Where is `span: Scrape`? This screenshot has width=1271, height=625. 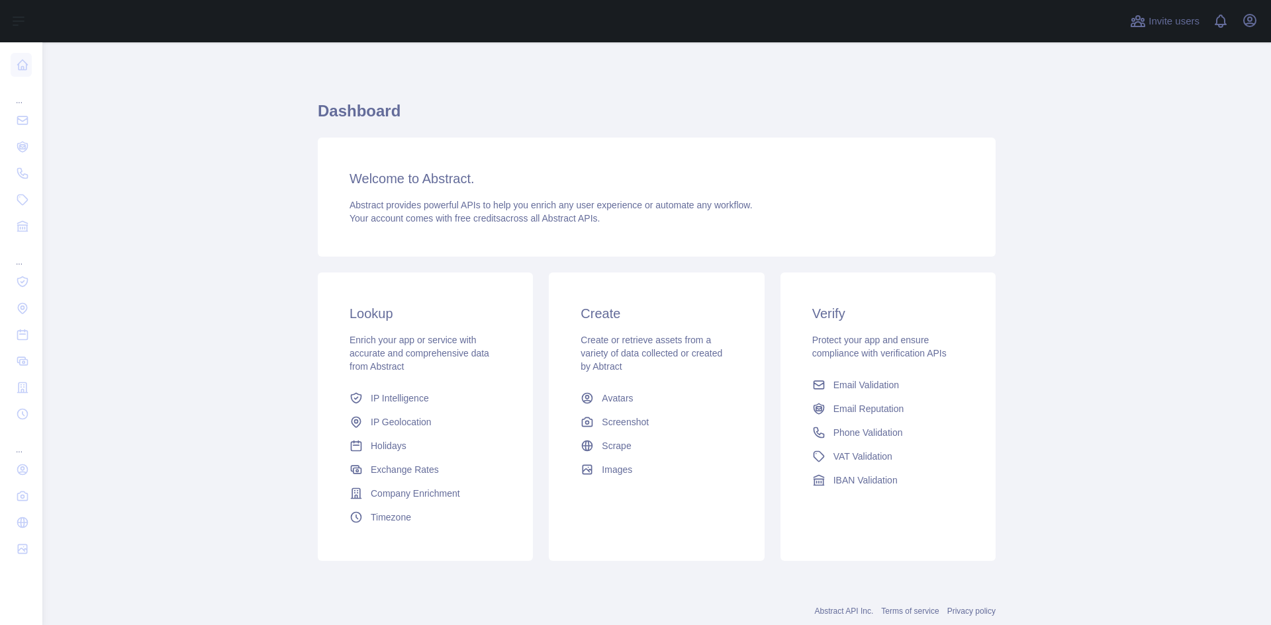
span: Scrape is located at coordinates (616, 446).